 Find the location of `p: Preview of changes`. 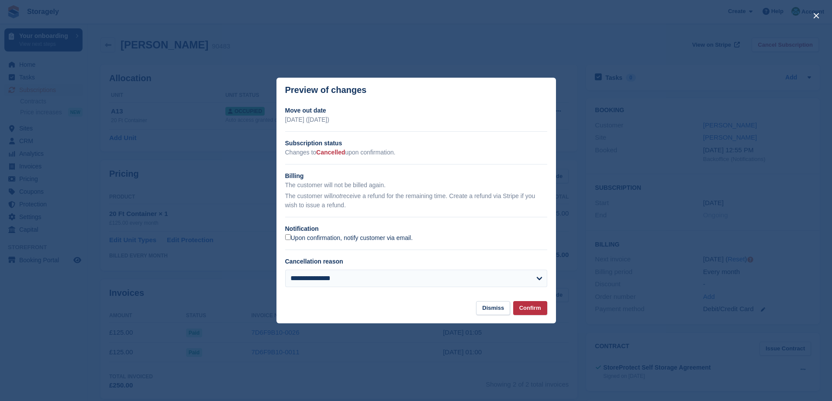

p: Preview of changes is located at coordinates (326, 90).